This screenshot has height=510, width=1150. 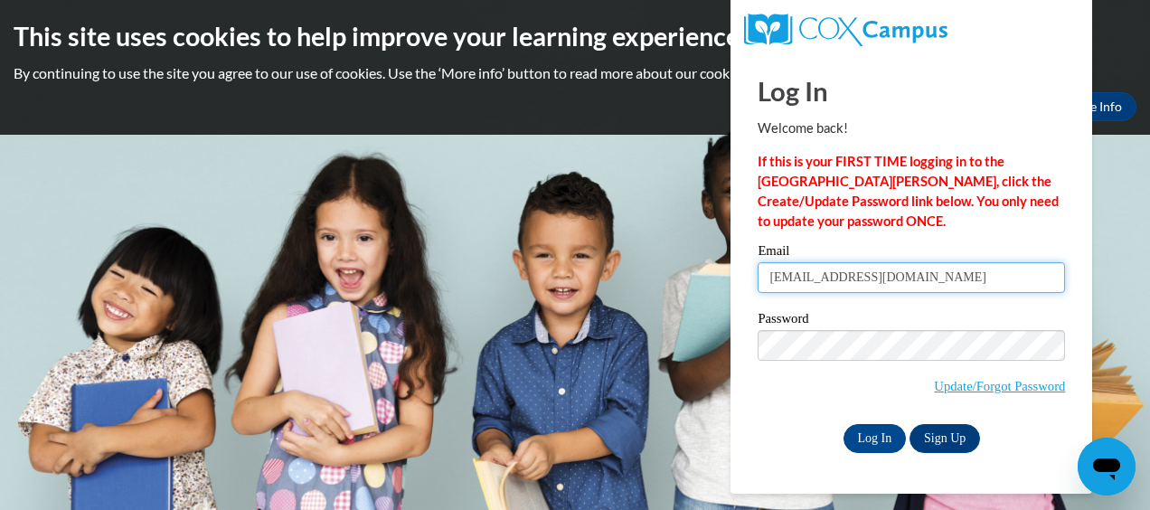 What do you see at coordinates (875, 439) in the screenshot?
I see `input: Log In` at bounding box center [875, 439].